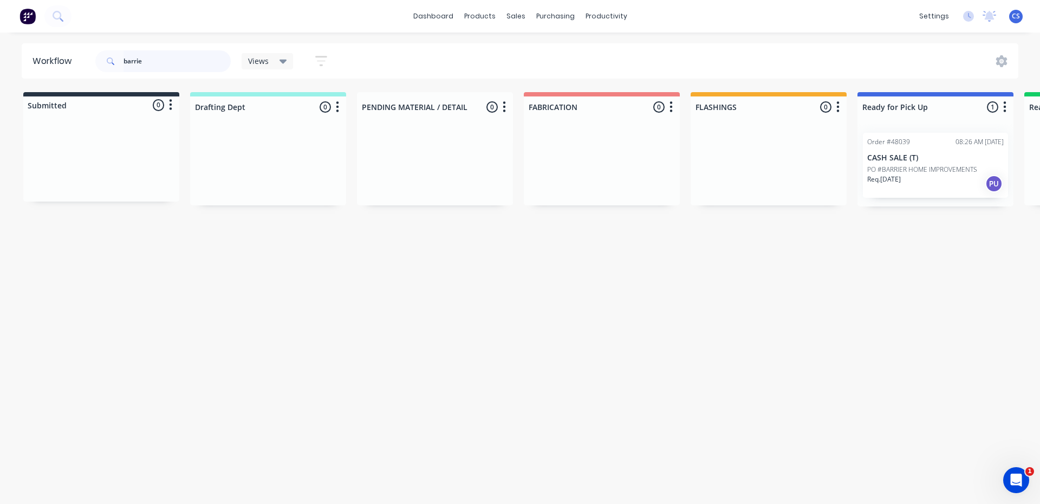  What do you see at coordinates (433, 16) in the screenshot?
I see `a: dashboard` at bounding box center [433, 16].